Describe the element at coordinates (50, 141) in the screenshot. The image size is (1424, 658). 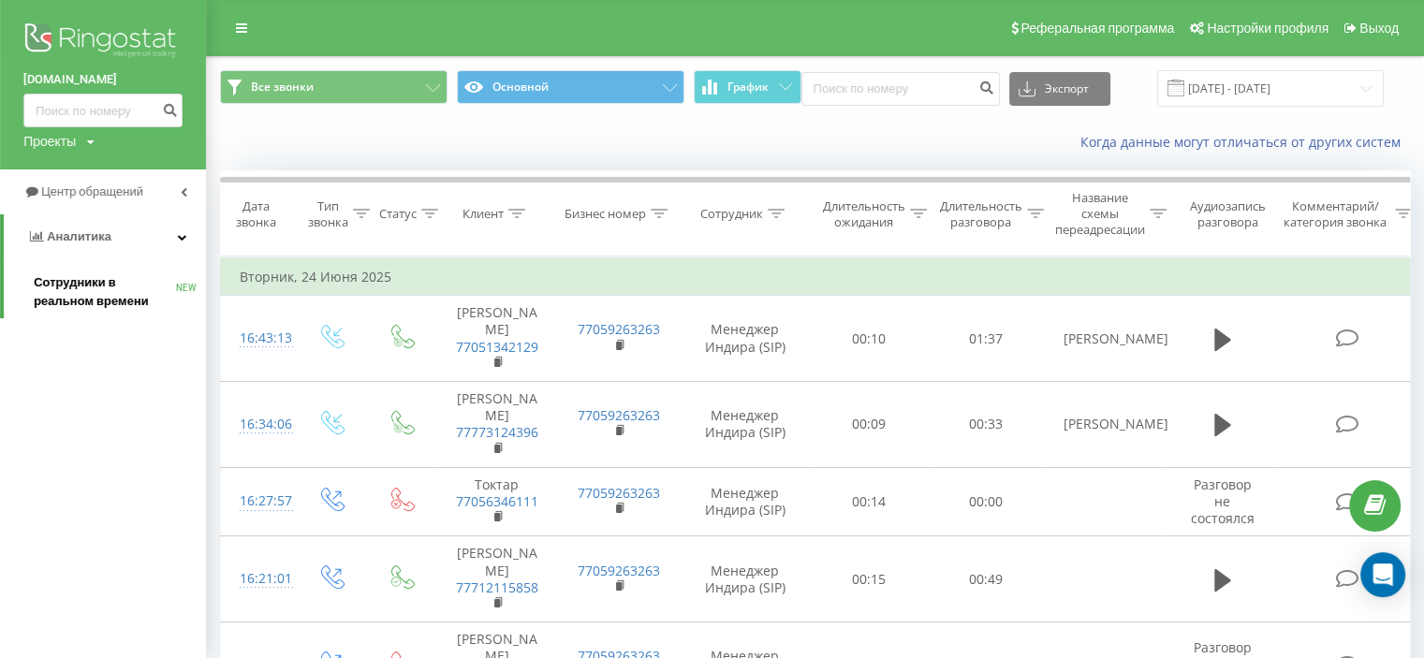
I see `div: Проекты` at that location.